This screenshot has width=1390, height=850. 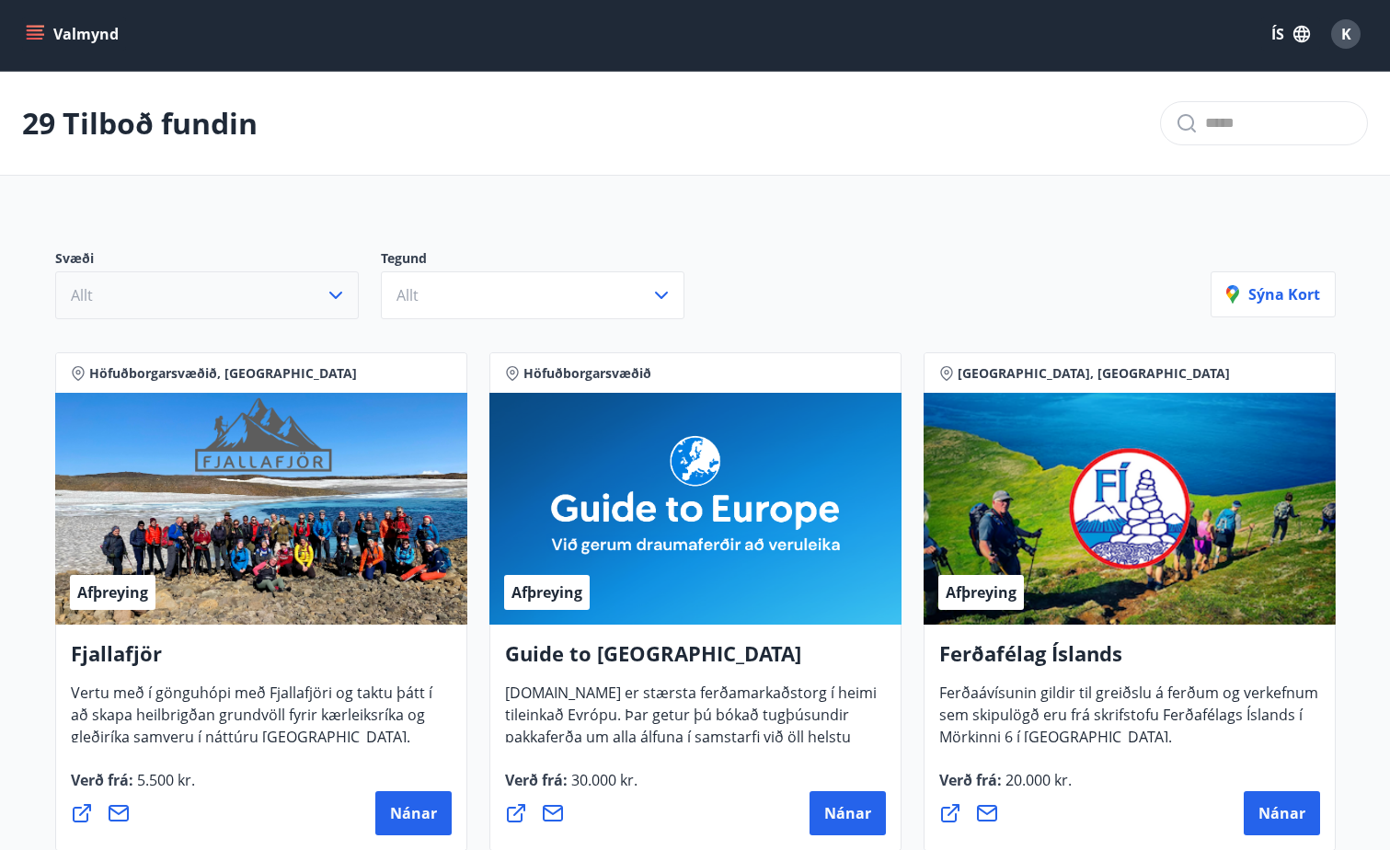 I want to click on span: K, so click(x=1346, y=34).